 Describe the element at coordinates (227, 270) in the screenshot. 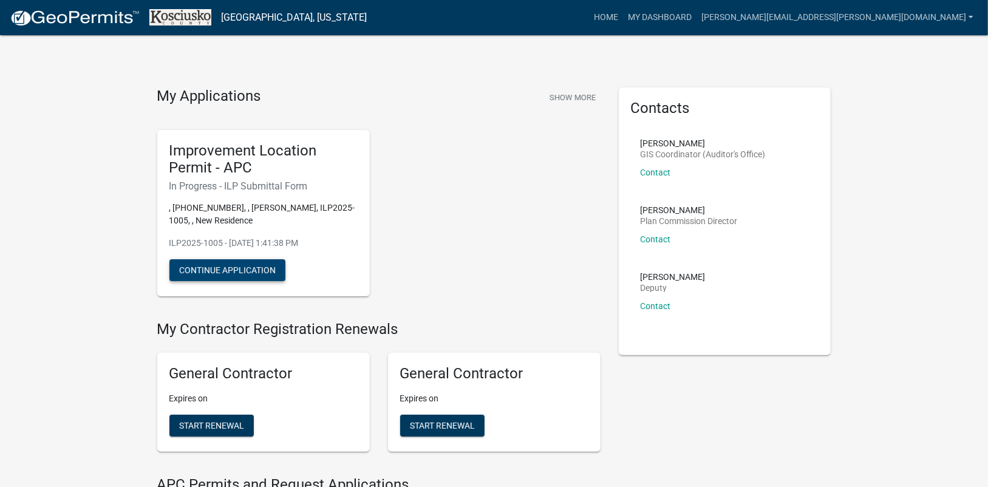

I see `button: Continue Application` at that location.